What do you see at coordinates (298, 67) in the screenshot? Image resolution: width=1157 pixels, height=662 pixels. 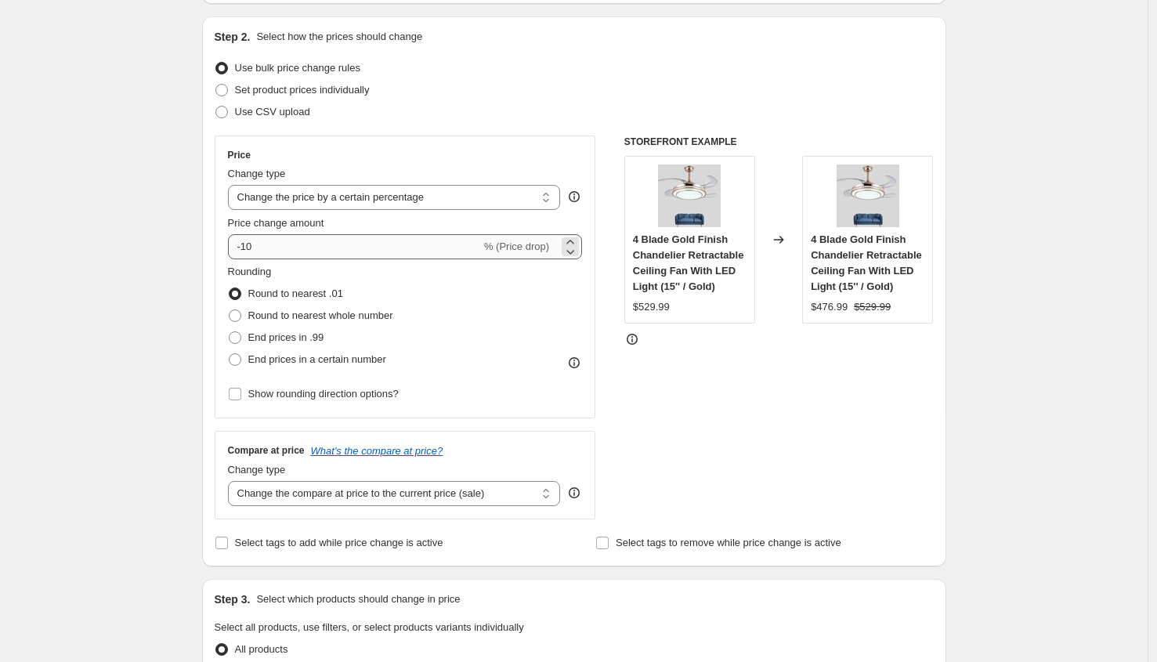 I see `span: Use bulk price change rules` at bounding box center [298, 67].